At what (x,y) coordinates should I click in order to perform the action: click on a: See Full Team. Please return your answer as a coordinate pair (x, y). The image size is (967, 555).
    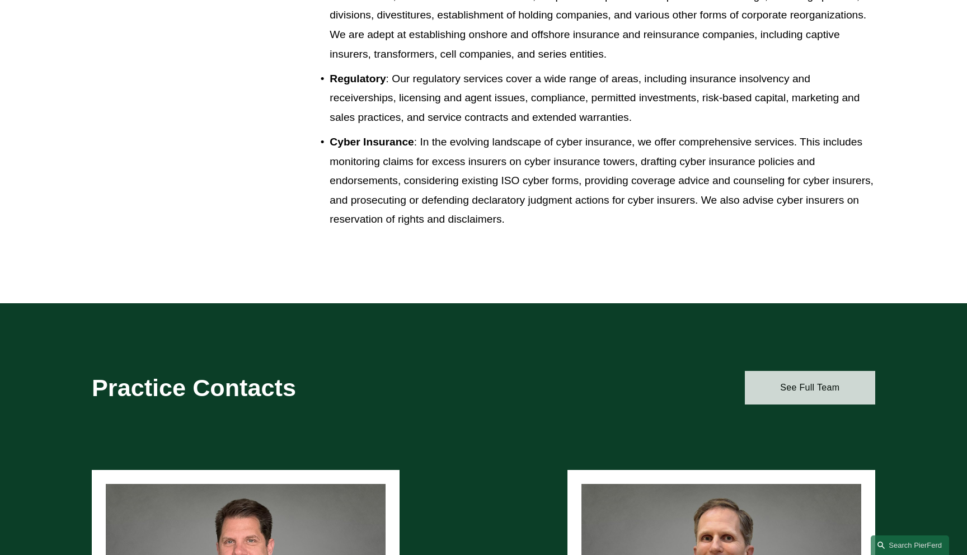
    Looking at the image, I should click on (809, 388).